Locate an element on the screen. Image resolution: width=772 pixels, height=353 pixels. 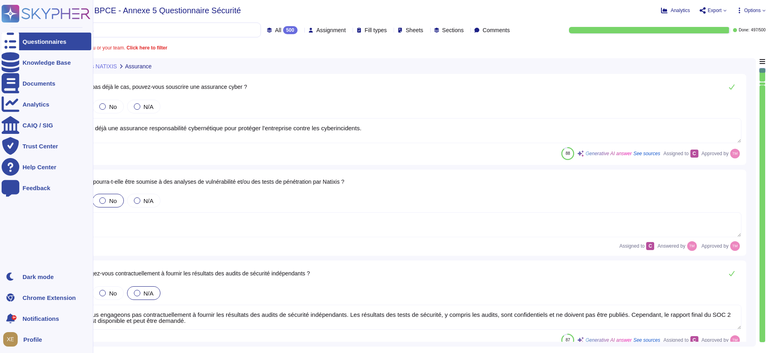
input: Search by keywords is located at coordinates (146, 30).